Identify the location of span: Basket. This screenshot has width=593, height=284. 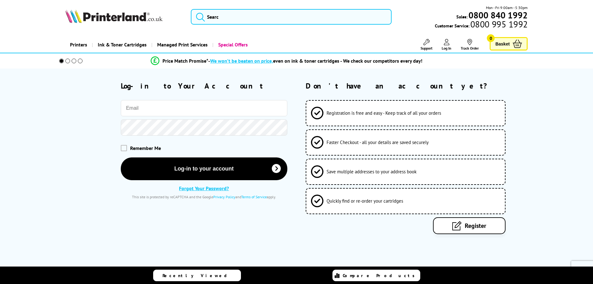
(502, 44).